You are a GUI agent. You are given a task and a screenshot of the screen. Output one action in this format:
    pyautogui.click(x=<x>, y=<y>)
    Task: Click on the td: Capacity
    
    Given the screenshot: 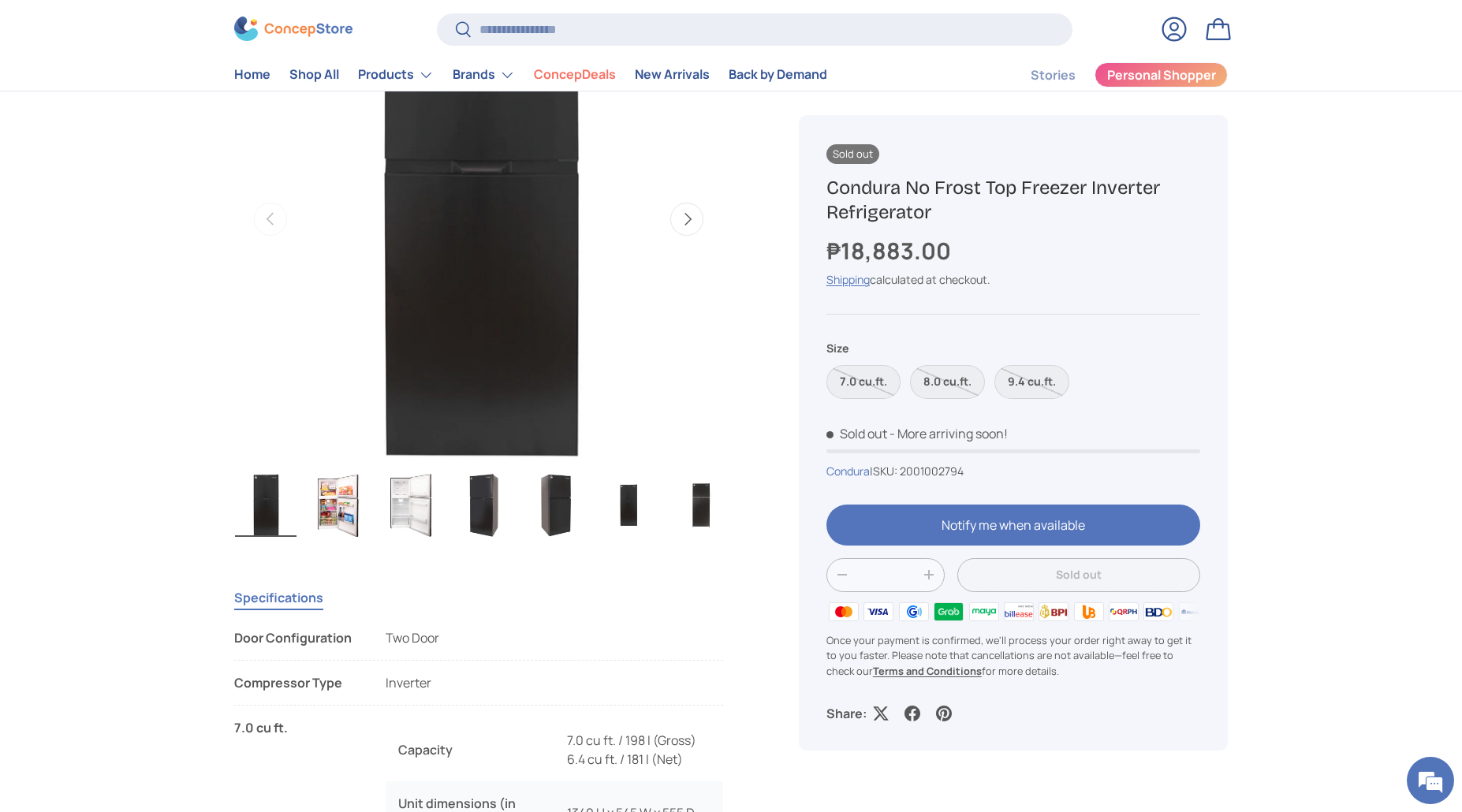 What is the action you would take?
    pyautogui.click(x=470, y=750)
    